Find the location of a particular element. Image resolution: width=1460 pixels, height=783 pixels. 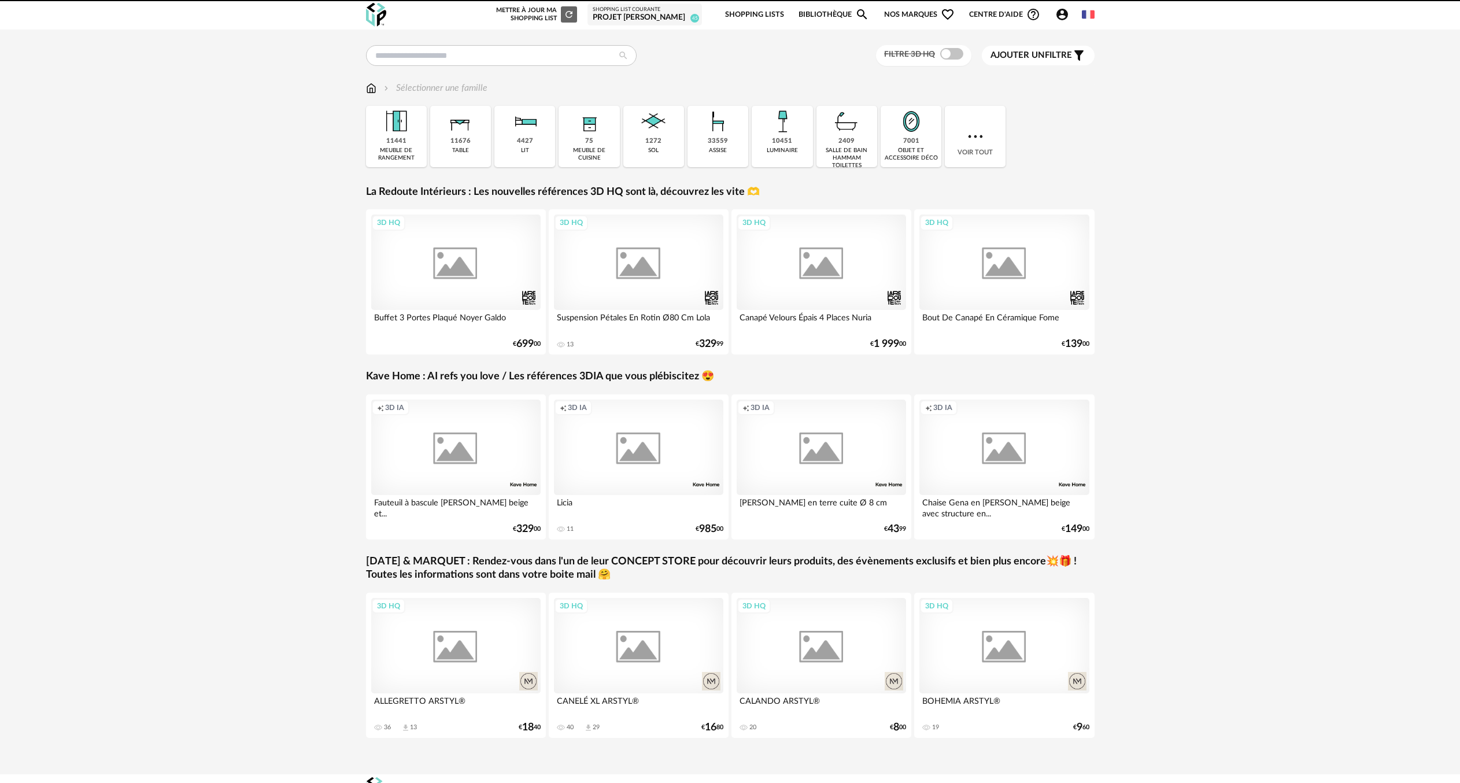

a: Kave Home : AI refs you love / Les références 3DIA que vous plébiscitez 😍 is located at coordinates (540, 377).